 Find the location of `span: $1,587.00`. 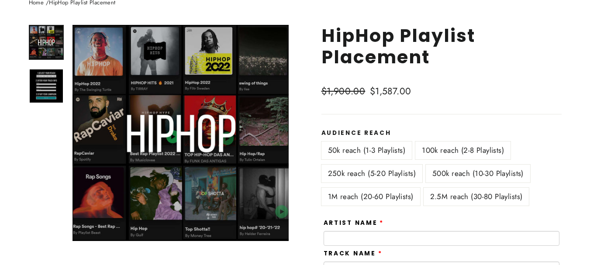

span: $1,587.00 is located at coordinates (390, 91).